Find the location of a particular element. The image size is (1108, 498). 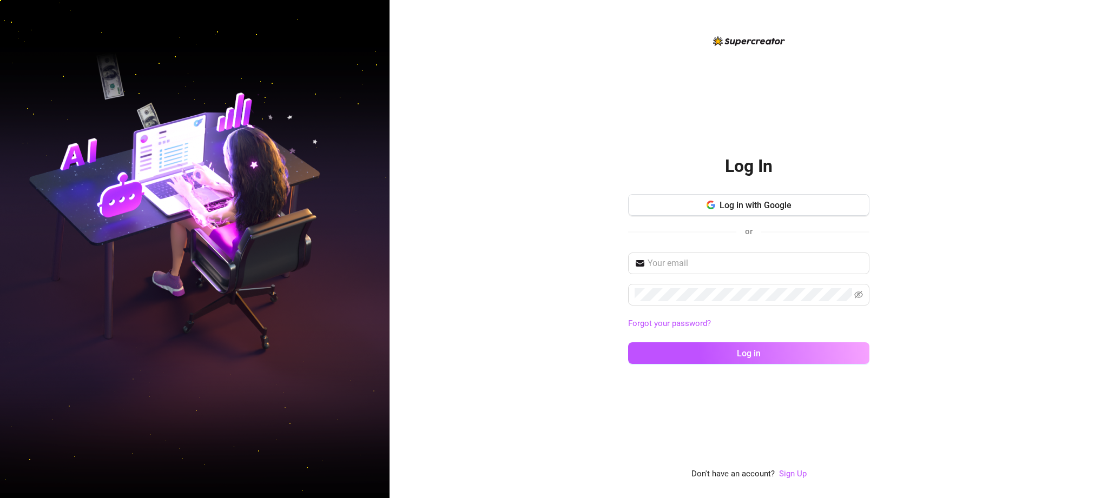

input: Your email is located at coordinates (755, 263).